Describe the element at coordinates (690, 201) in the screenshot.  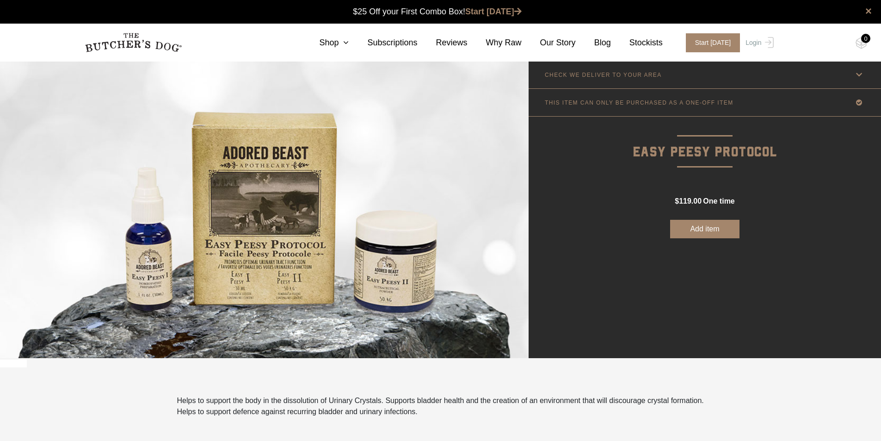
I see `span: 119.00` at that location.